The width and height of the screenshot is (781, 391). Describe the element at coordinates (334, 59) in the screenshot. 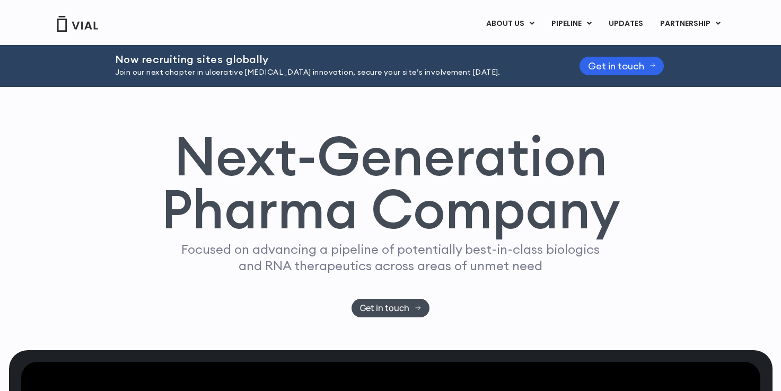

I see `h2: Now recruiting sites globally` at that location.